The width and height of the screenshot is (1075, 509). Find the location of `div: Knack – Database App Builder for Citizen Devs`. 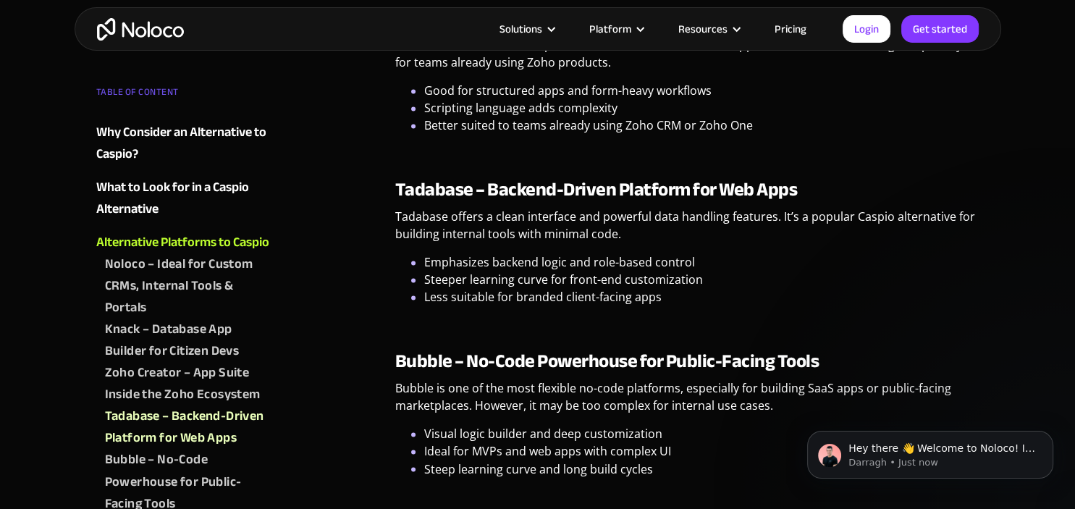

div: Knack – Database App Builder for Citizen Devs is located at coordinates (188, 340).